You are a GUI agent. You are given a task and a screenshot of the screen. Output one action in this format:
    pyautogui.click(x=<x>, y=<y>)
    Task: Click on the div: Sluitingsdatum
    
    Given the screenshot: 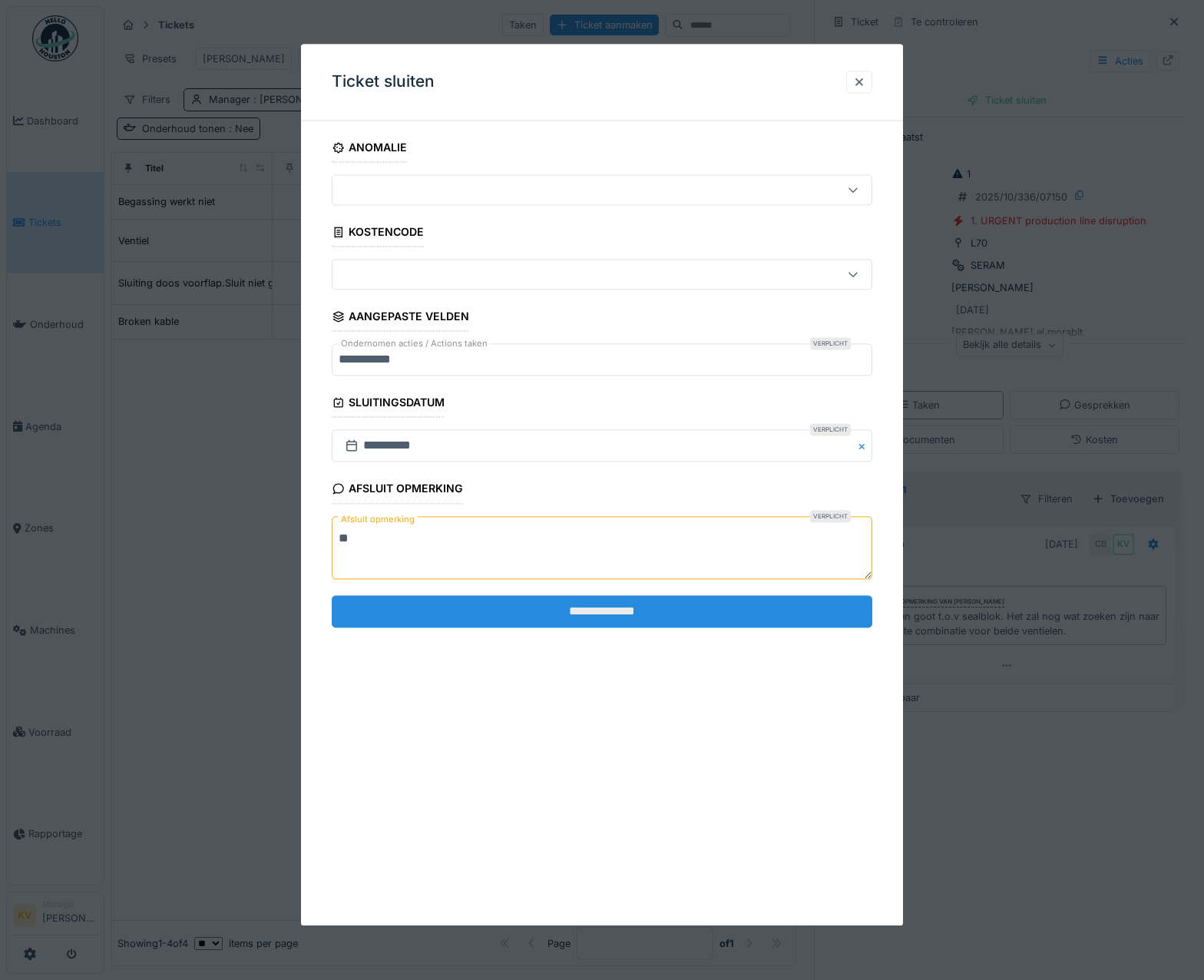 What is the action you would take?
    pyautogui.click(x=388, y=405)
    